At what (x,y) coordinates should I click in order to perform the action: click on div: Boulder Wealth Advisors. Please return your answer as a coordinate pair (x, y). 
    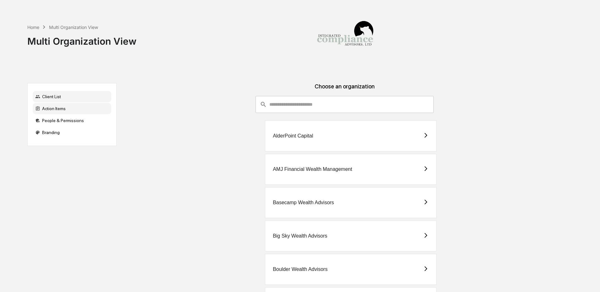
    Looking at the image, I should click on (300, 269).